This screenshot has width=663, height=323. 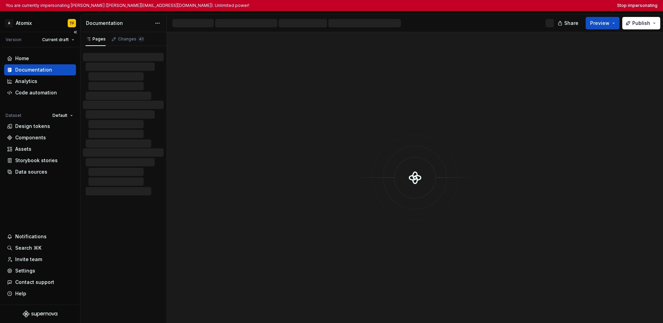 I want to click on div: Atomix, so click(x=24, y=23).